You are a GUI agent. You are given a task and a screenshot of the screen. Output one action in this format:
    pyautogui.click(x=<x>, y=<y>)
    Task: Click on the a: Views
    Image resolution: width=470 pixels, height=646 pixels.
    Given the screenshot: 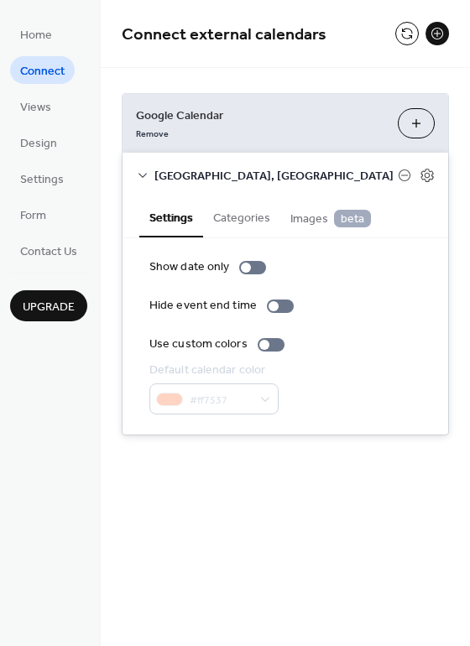 What is the action you would take?
    pyautogui.click(x=35, y=106)
    